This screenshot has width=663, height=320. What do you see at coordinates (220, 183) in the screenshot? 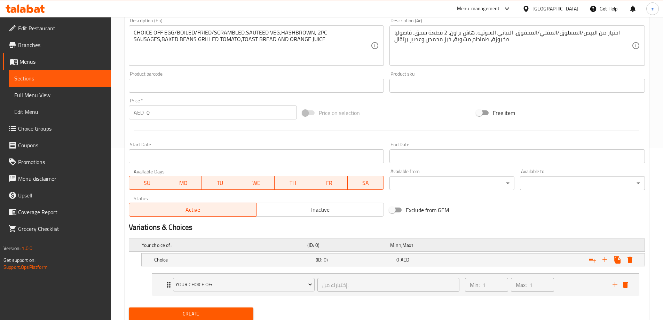
I see `button: TU` at bounding box center [220, 183].